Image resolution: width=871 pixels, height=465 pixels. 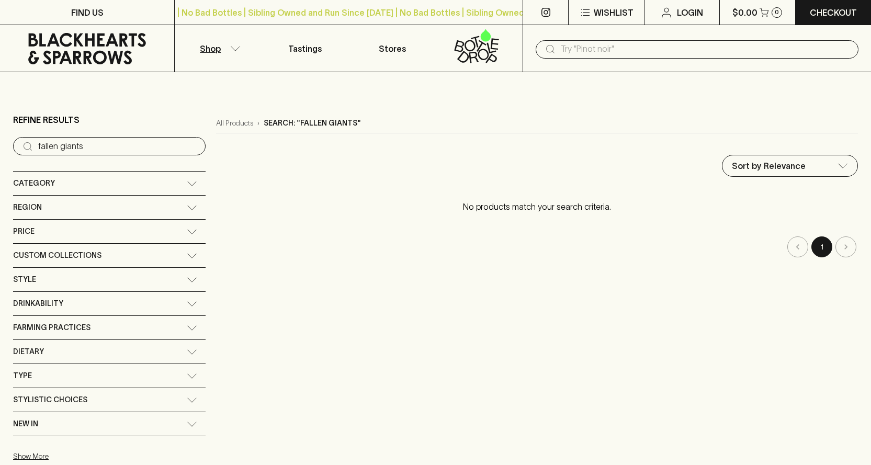 I want to click on p: Sort by Relevance, so click(x=769, y=166).